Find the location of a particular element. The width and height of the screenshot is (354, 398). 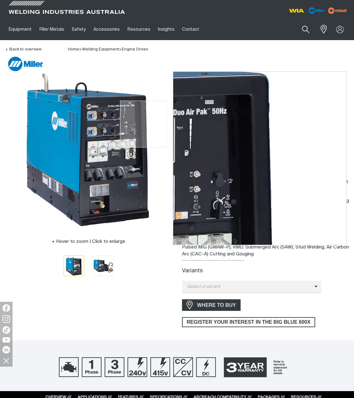

input: Product name or item number... is located at coordinates (302, 29).